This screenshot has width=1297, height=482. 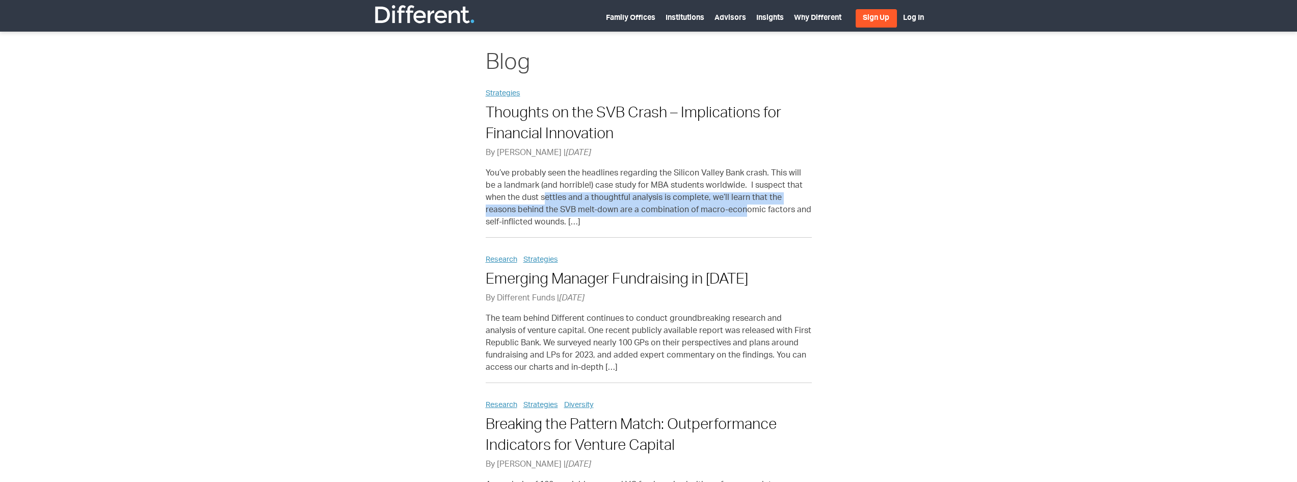 What do you see at coordinates (770, 18) in the screenshot?
I see `a: Insights` at bounding box center [770, 18].